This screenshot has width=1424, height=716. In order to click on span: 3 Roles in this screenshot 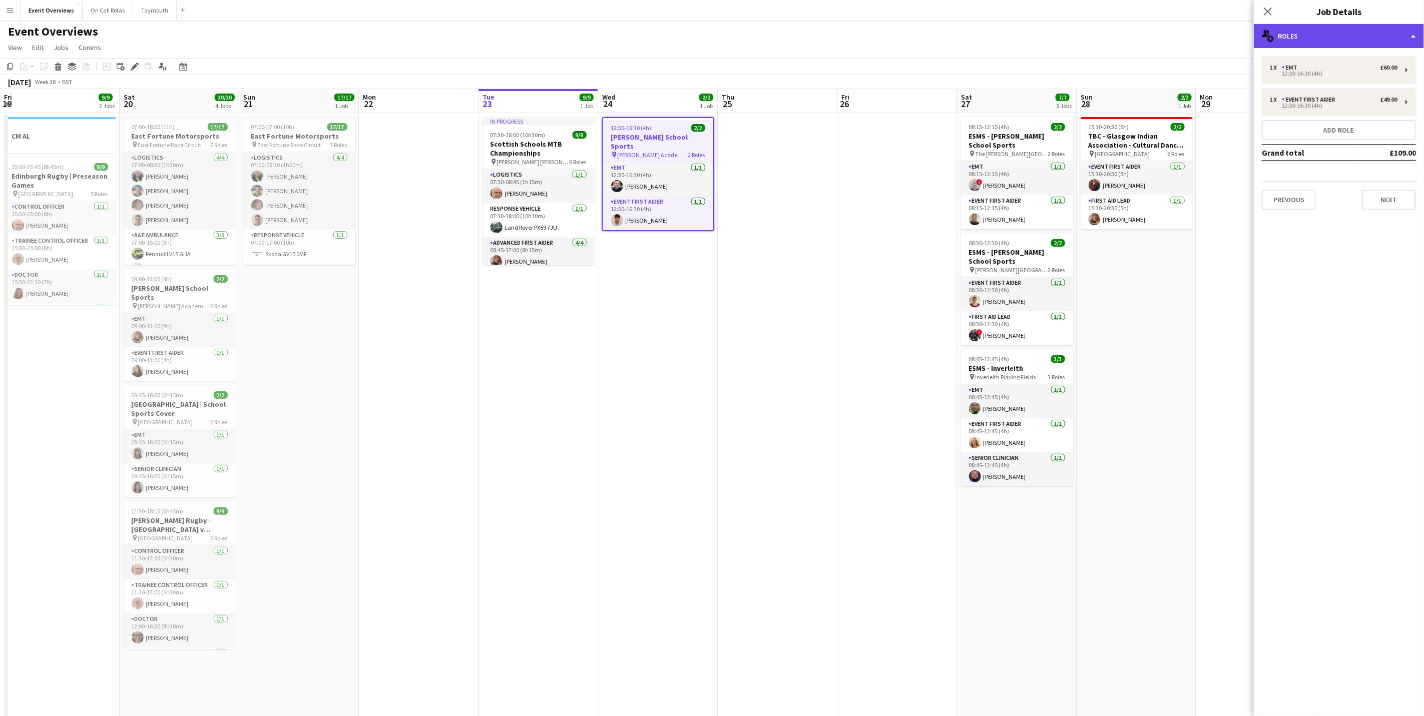, I will do `click(1057, 377)`.